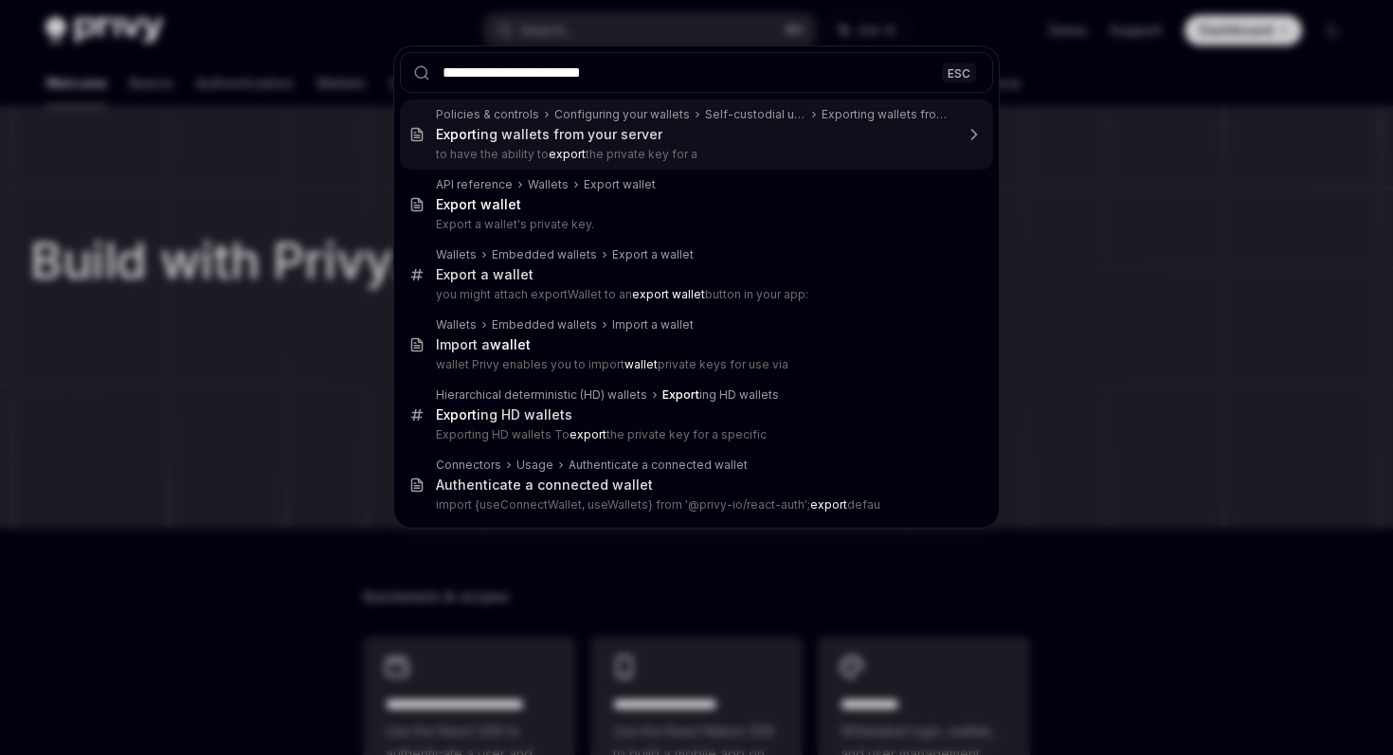 The image size is (1393, 755). I want to click on div: ESC, so click(959, 72).